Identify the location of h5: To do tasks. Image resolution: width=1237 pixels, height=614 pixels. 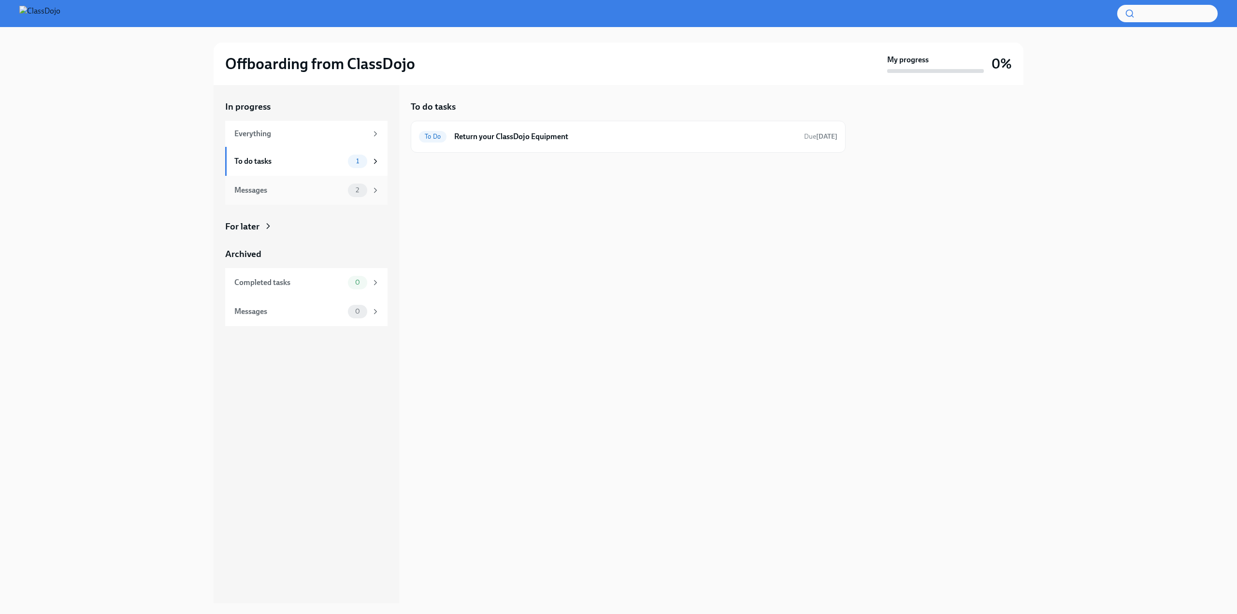
(433, 107).